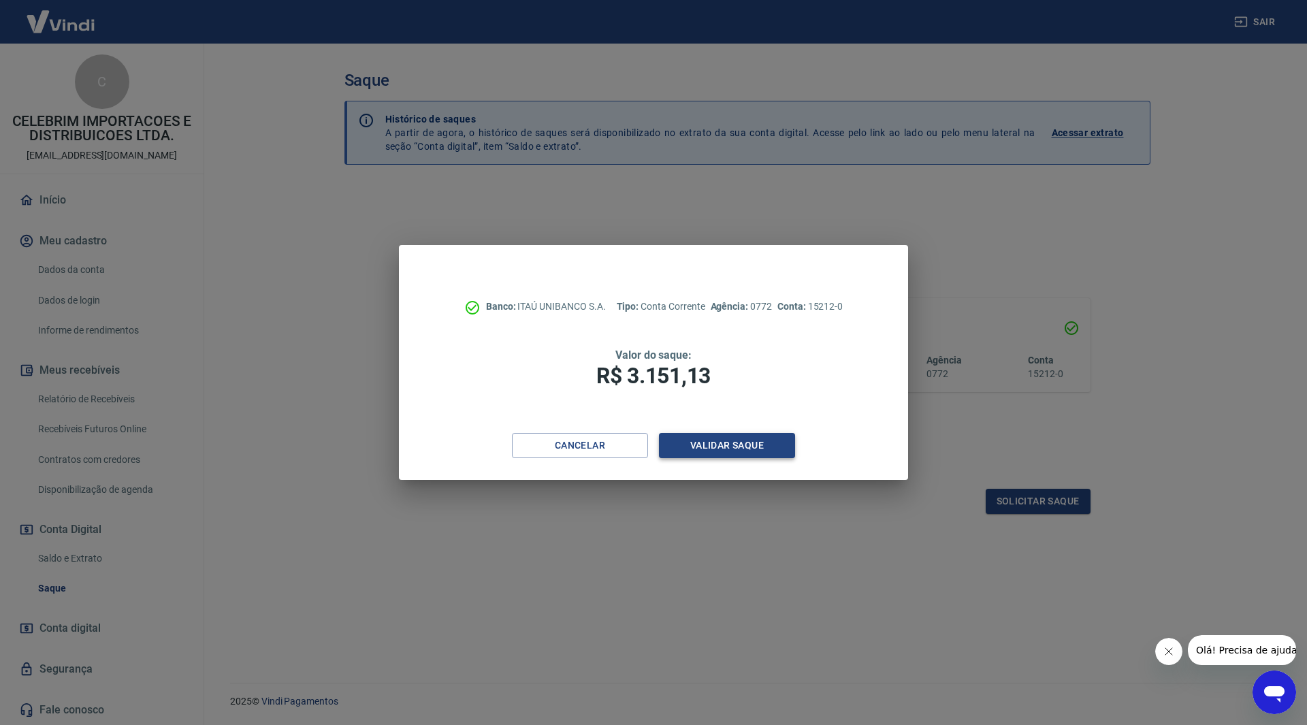 The width and height of the screenshot is (1307, 725). What do you see at coordinates (661, 306) in the screenshot?
I see `p: Conta Corrente` at bounding box center [661, 306].